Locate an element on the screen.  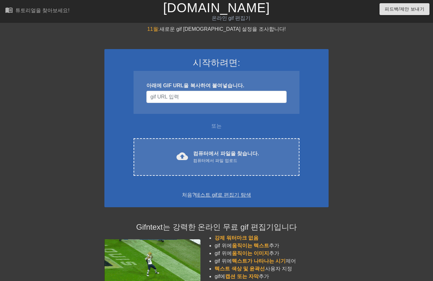
div: 튜토리얼을 찾아보세요! is located at coordinates (42, 10).